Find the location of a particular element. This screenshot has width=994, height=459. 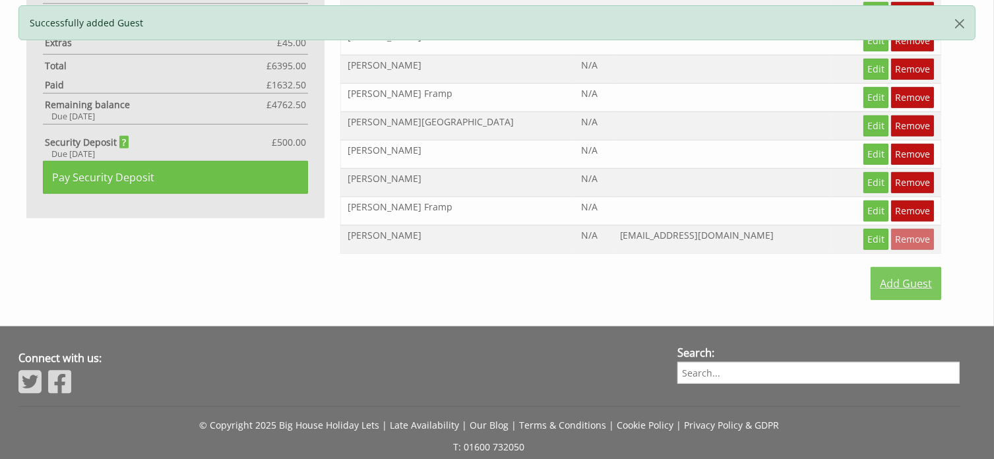

a: Add Guest is located at coordinates (905, 284).